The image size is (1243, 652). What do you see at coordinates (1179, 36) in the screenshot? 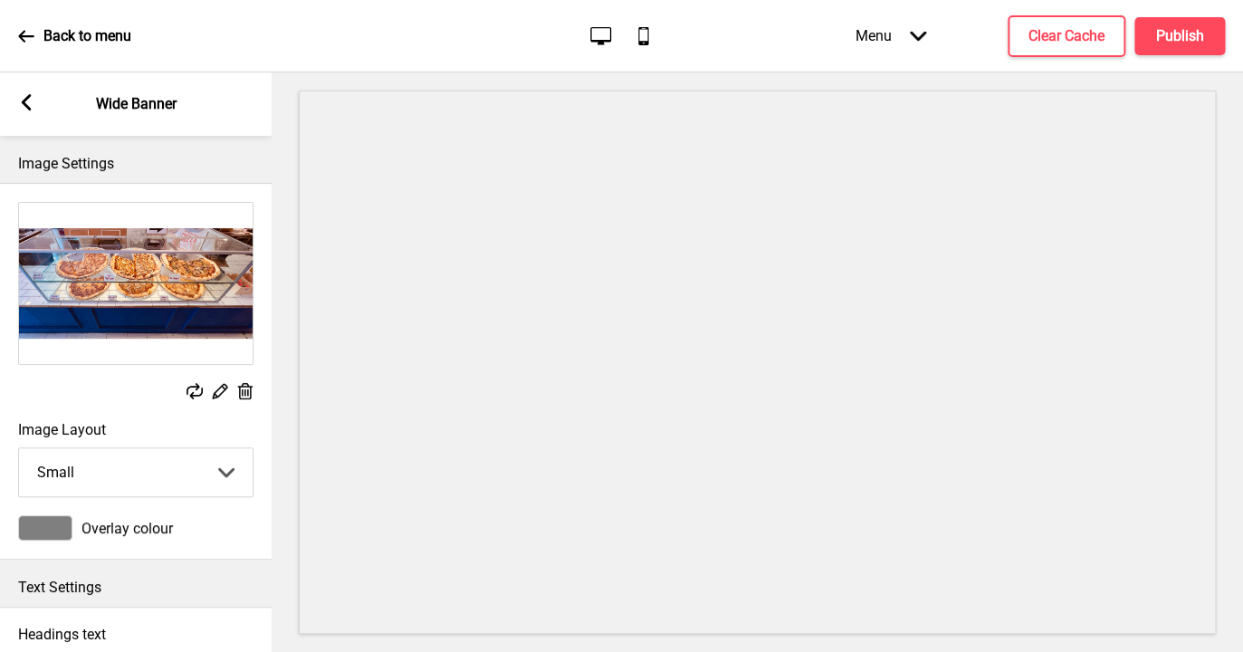
I see `h4: Publish` at bounding box center [1179, 36].